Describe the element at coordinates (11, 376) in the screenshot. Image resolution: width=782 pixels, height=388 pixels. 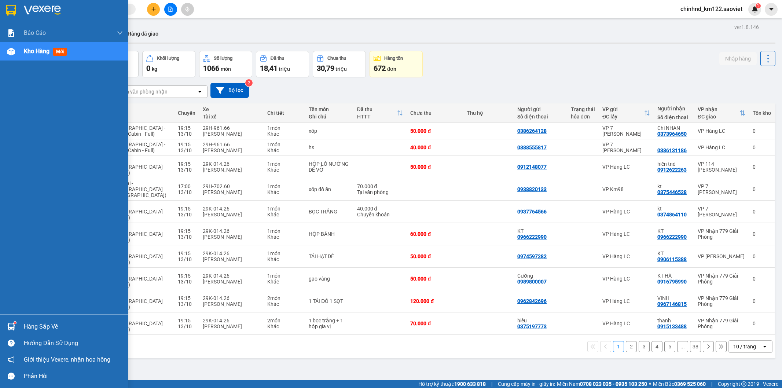
I see `span: message` at that location.